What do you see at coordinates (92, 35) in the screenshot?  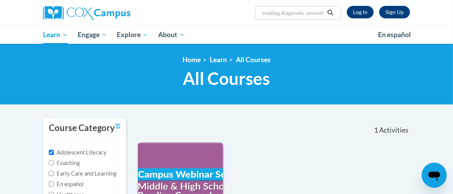 I see `span: Engage` at bounding box center [92, 35].